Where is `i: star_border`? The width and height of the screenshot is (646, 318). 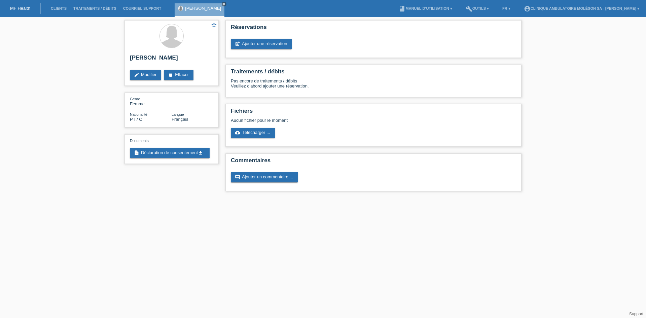
i: star_border is located at coordinates (214, 25).